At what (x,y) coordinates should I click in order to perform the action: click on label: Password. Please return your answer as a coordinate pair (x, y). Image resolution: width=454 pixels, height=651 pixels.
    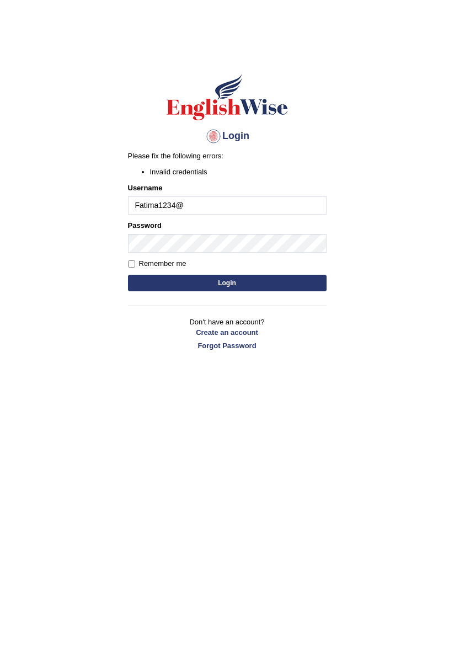
    Looking at the image, I should click on (145, 225).